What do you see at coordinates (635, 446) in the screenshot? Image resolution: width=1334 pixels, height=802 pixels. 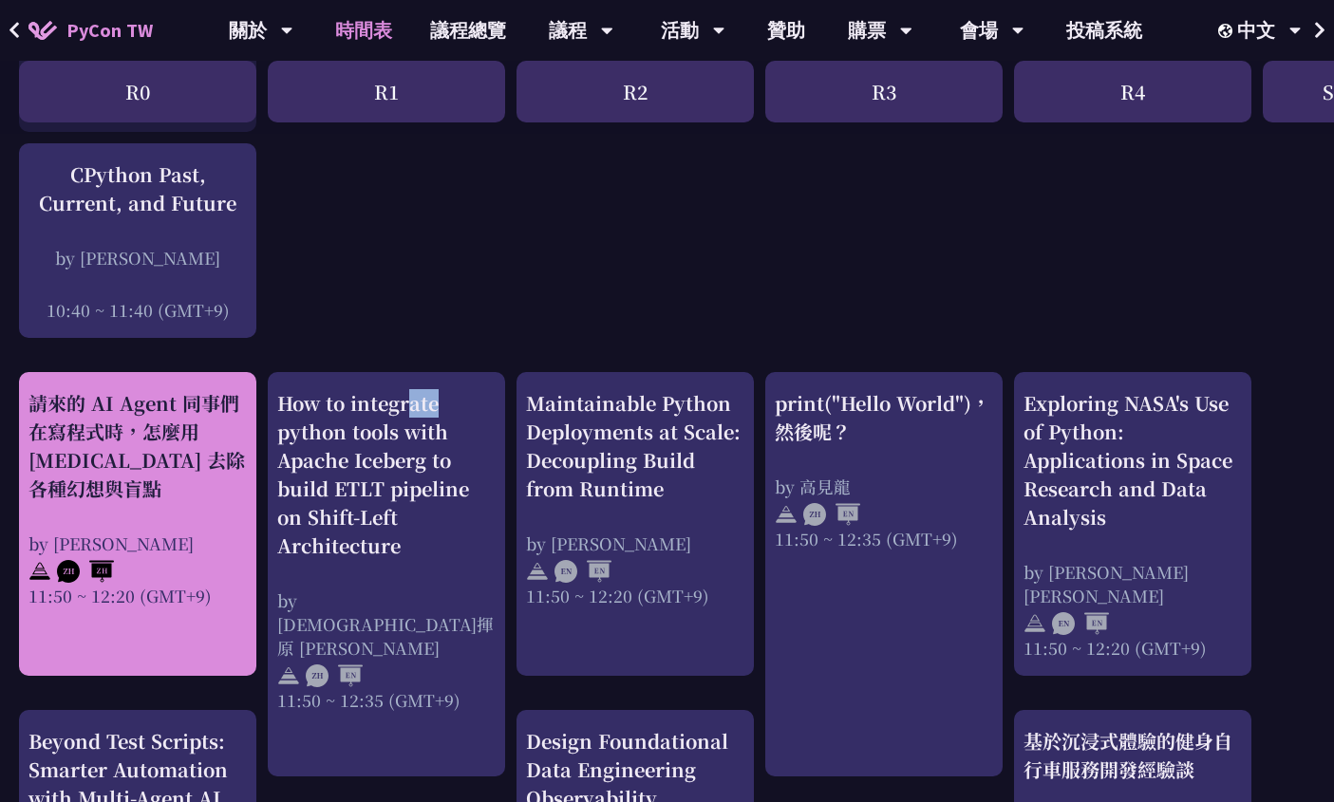 I see `div: Maintainable Python Deployments at Scale: Decoupling Build from Runtime` at bounding box center [635, 446].